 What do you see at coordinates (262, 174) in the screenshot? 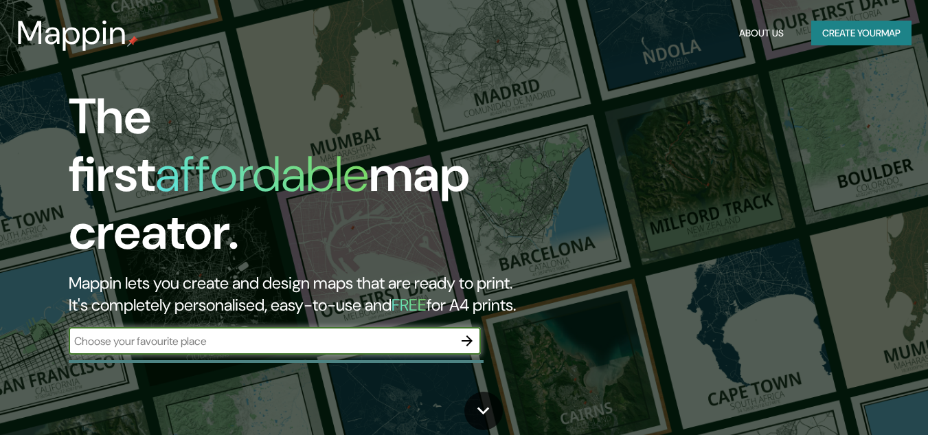
I see `h1: affordable` at bounding box center [262, 174].